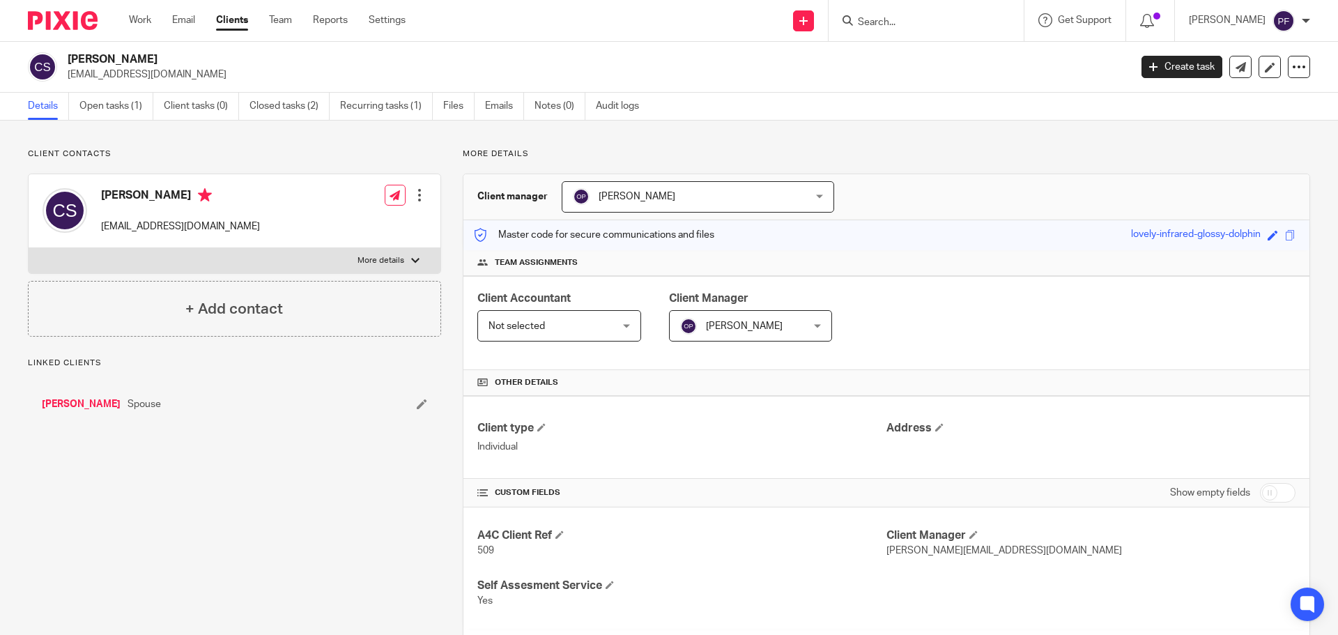 This screenshot has width=1338, height=635. I want to click on a: Audit logs, so click(622, 106).